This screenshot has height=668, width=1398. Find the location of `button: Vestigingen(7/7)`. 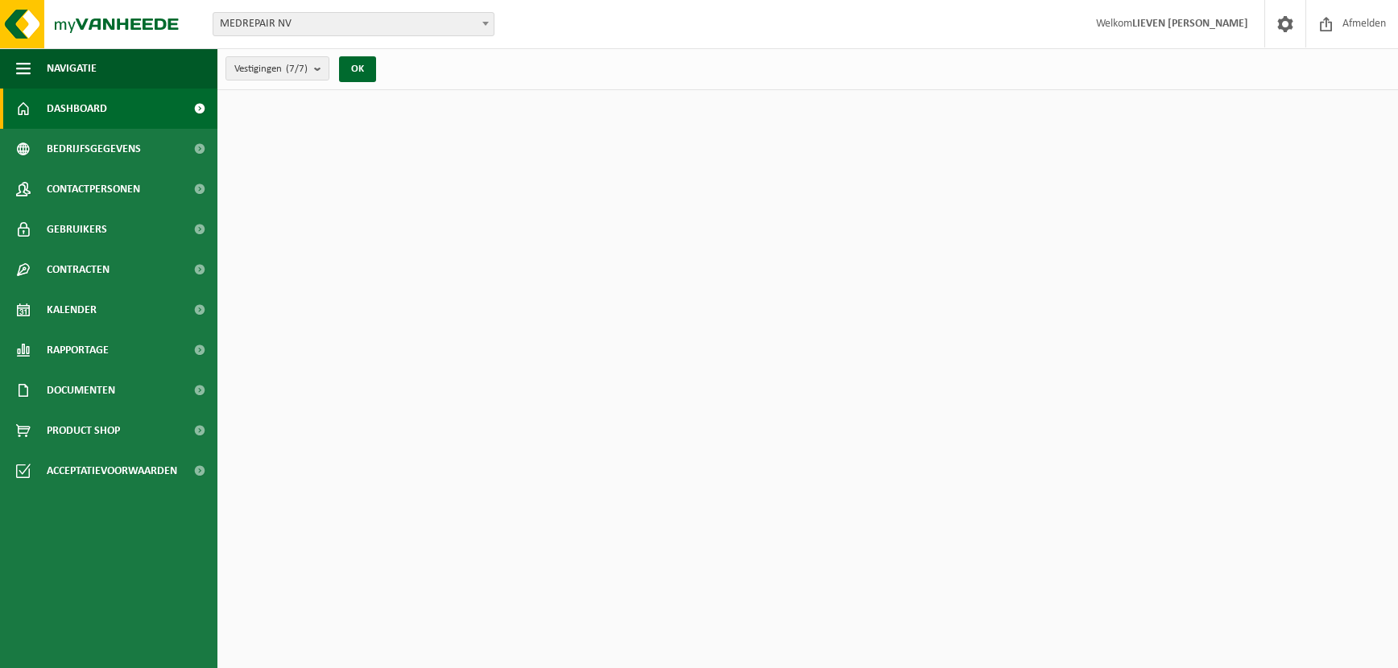

button: Vestigingen(7/7) is located at coordinates (277, 68).